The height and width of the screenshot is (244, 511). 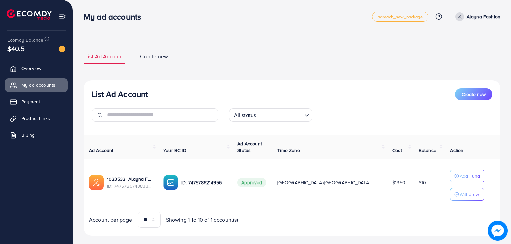 What do you see at coordinates (271, 115) in the screenshot?
I see `div: Search for option` at bounding box center [271, 115].